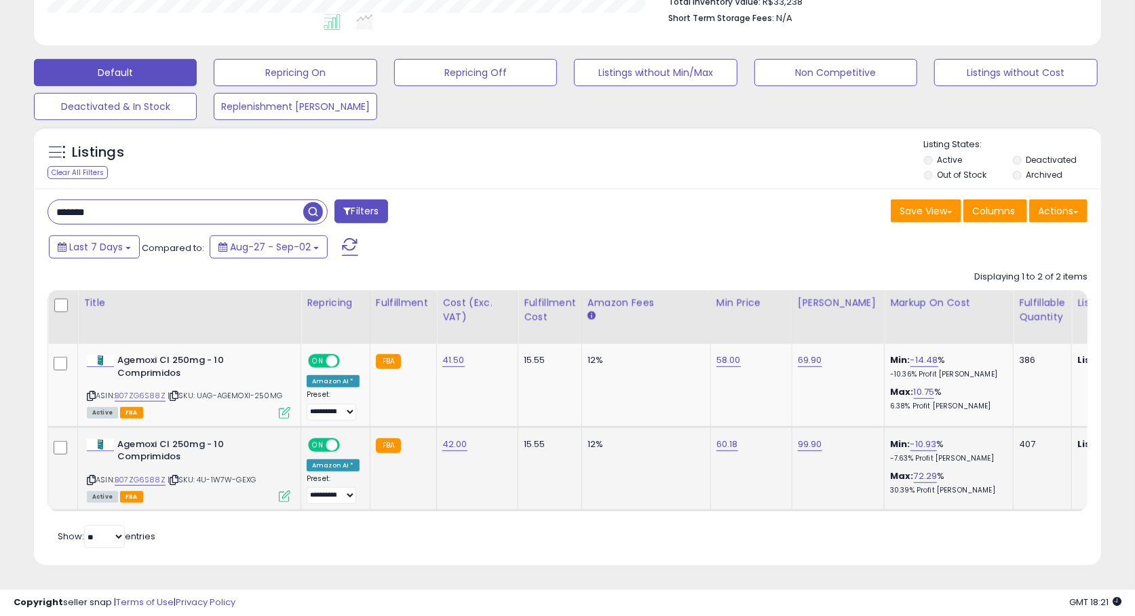 The image size is (1135, 616). Describe the element at coordinates (225, 395) in the screenshot. I see `span: | SKU: UAG-AGEMOXI-250MG` at that location.